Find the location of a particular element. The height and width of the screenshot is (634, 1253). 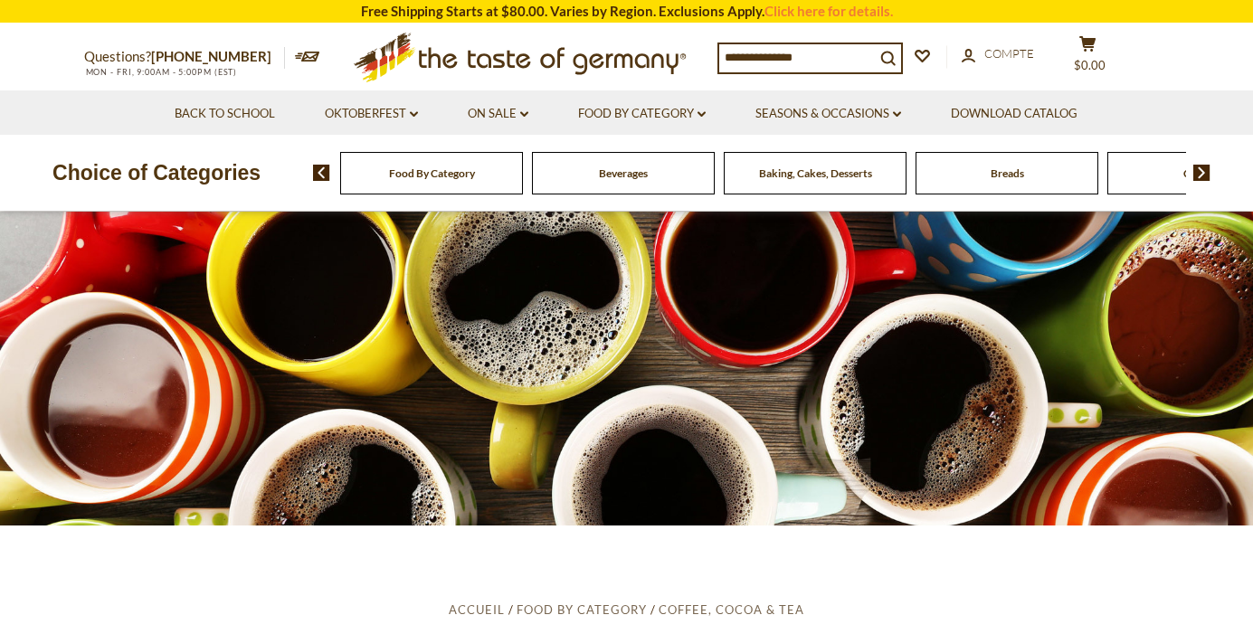

a: Oktoberfest is located at coordinates (371, 114).